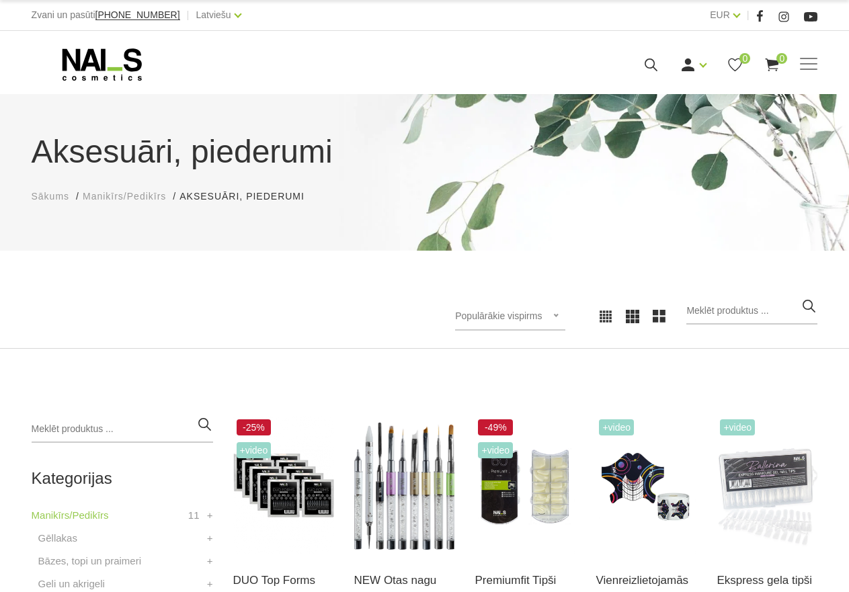 The width and height of the screenshot is (849, 592). What do you see at coordinates (249, 196) in the screenshot?
I see `li: Aksesuāri, piederumi` at bounding box center [249, 196].